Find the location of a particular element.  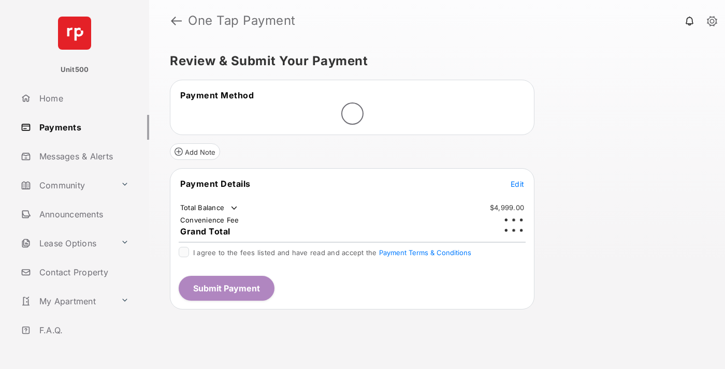

button: Edit is located at coordinates (517, 184).